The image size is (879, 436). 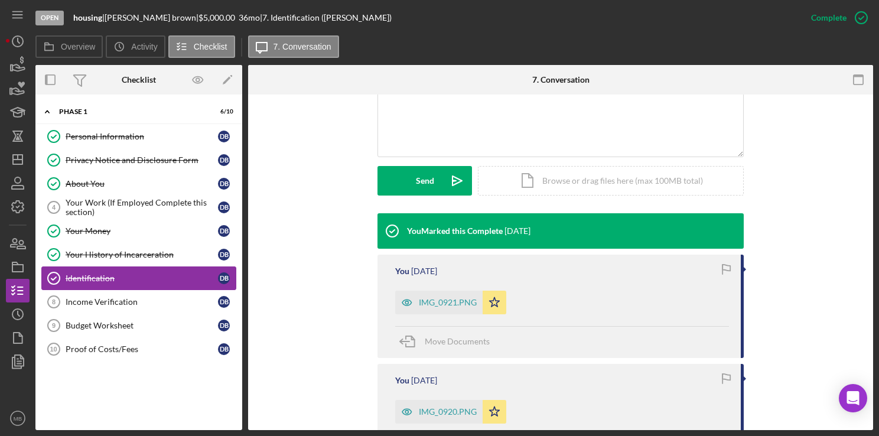 What do you see at coordinates (561, 80) in the screenshot?
I see `div: 7. Conversation` at bounding box center [561, 80].